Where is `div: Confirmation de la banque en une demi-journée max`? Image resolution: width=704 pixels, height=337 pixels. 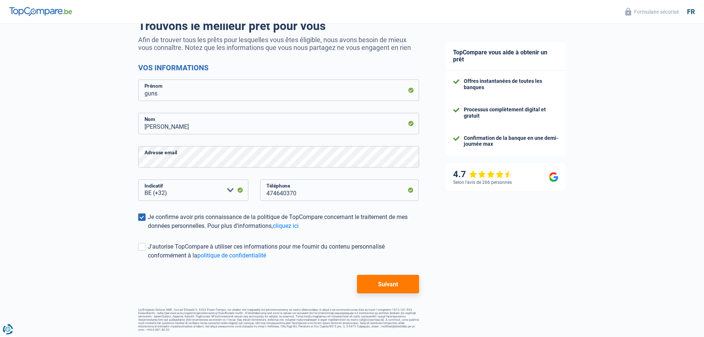 div: Confirmation de la banque en une demi-journée max is located at coordinates (511, 141).